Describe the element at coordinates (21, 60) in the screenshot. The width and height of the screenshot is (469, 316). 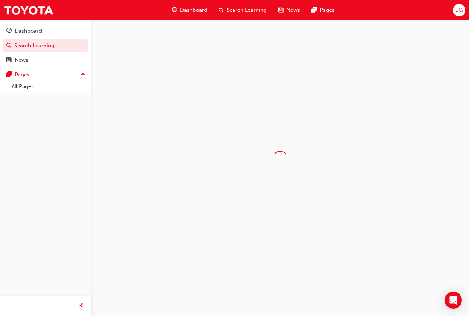
I see `div: News` at that location.